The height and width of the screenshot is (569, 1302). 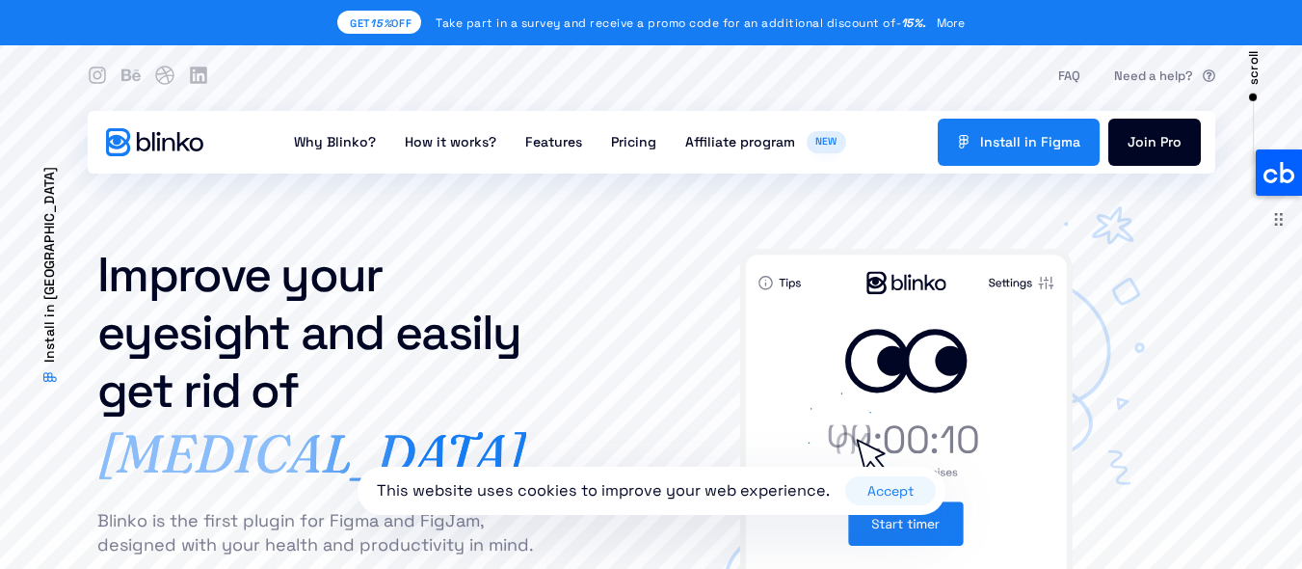 What do you see at coordinates (1170, 142) in the screenshot?
I see `span: r` at bounding box center [1170, 142].